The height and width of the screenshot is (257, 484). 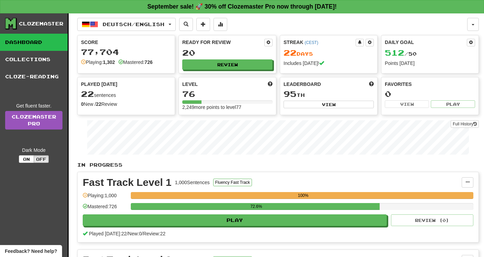 I want to click on span: Score more points to level up, so click(x=270, y=84).